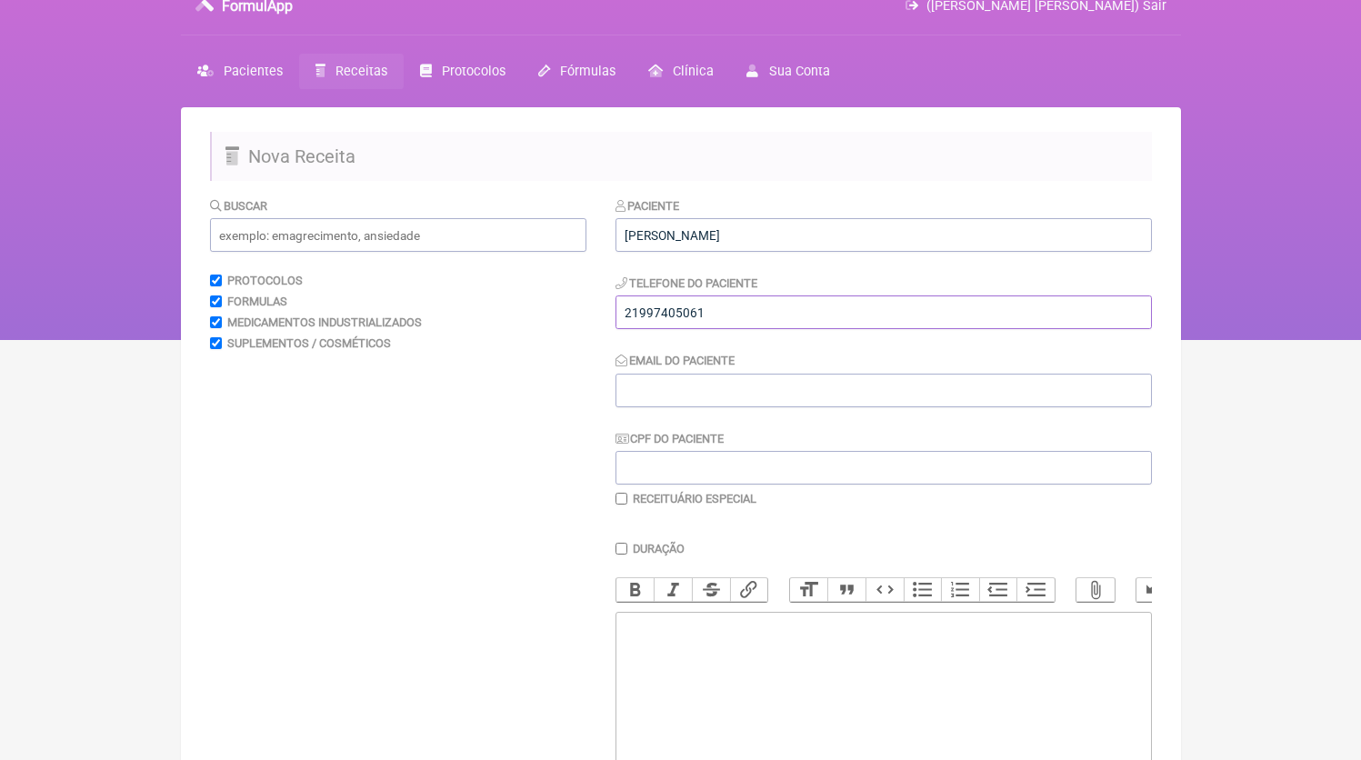 The height and width of the screenshot is (760, 1361). What do you see at coordinates (673, 590) in the screenshot?
I see `button: Italic` at bounding box center [673, 590].